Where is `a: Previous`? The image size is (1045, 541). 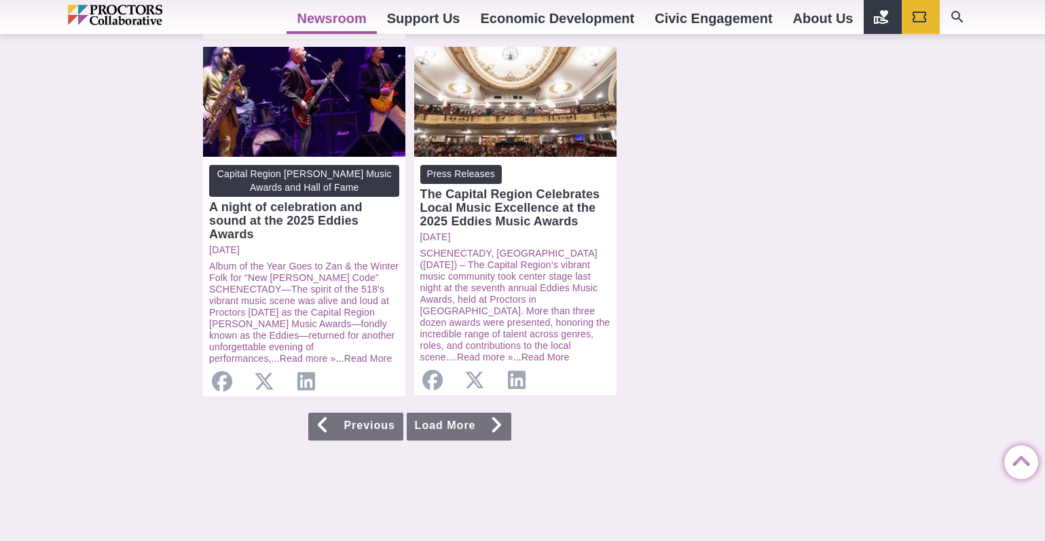
a: Previous is located at coordinates (356, 427).